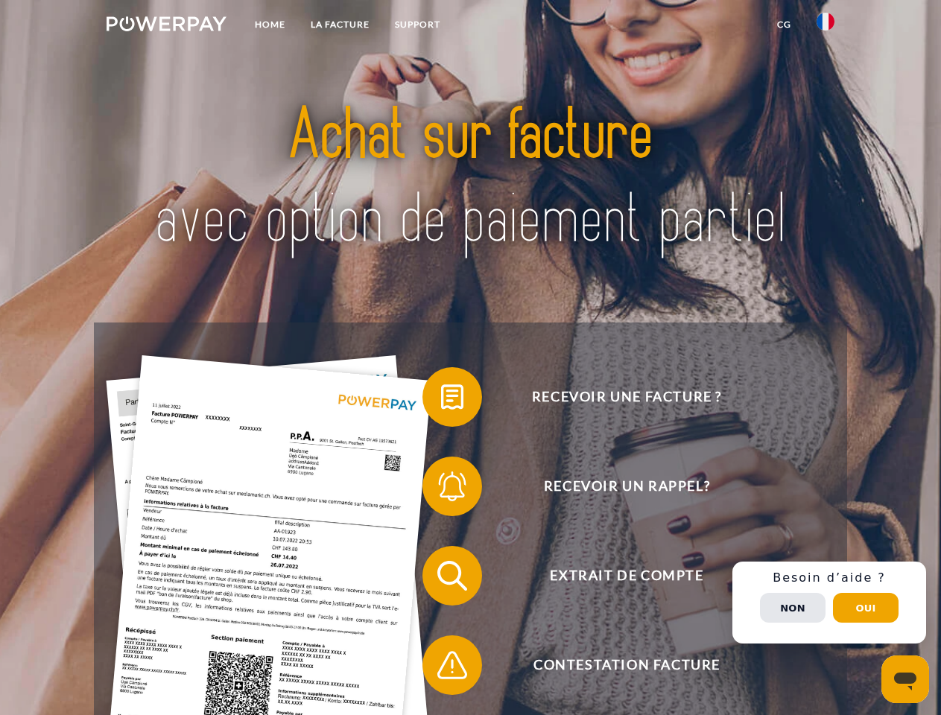 This screenshot has height=715, width=941. What do you see at coordinates (825, 22) in the screenshot?
I see `img: fr` at bounding box center [825, 22].